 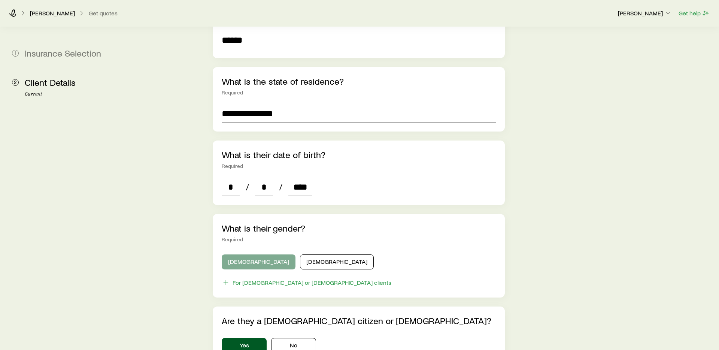 I want to click on button: Get quotes, so click(x=103, y=13).